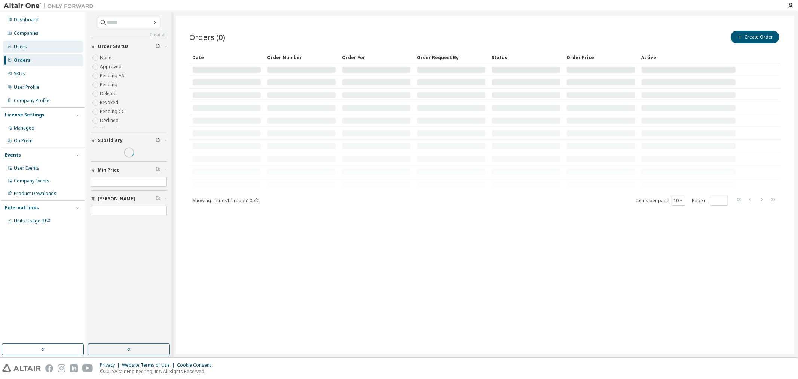  I want to click on label: Revoked, so click(110, 103).